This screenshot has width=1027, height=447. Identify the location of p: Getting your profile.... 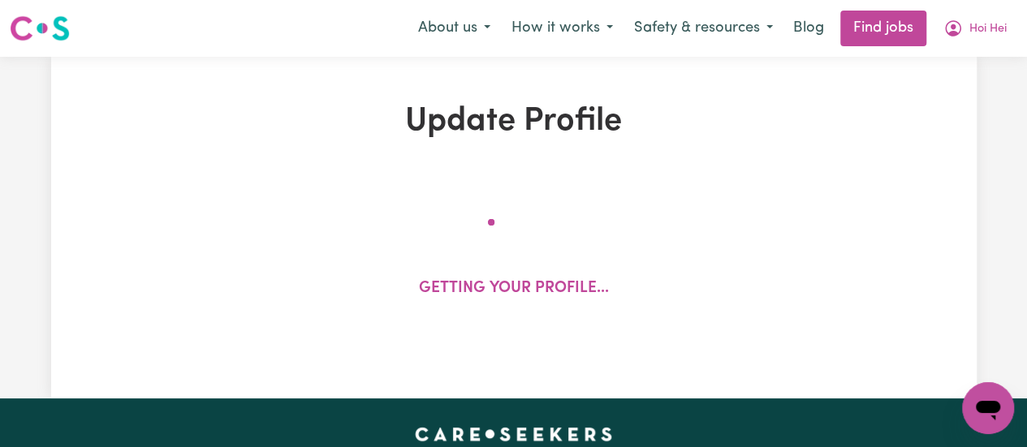
(514, 289).